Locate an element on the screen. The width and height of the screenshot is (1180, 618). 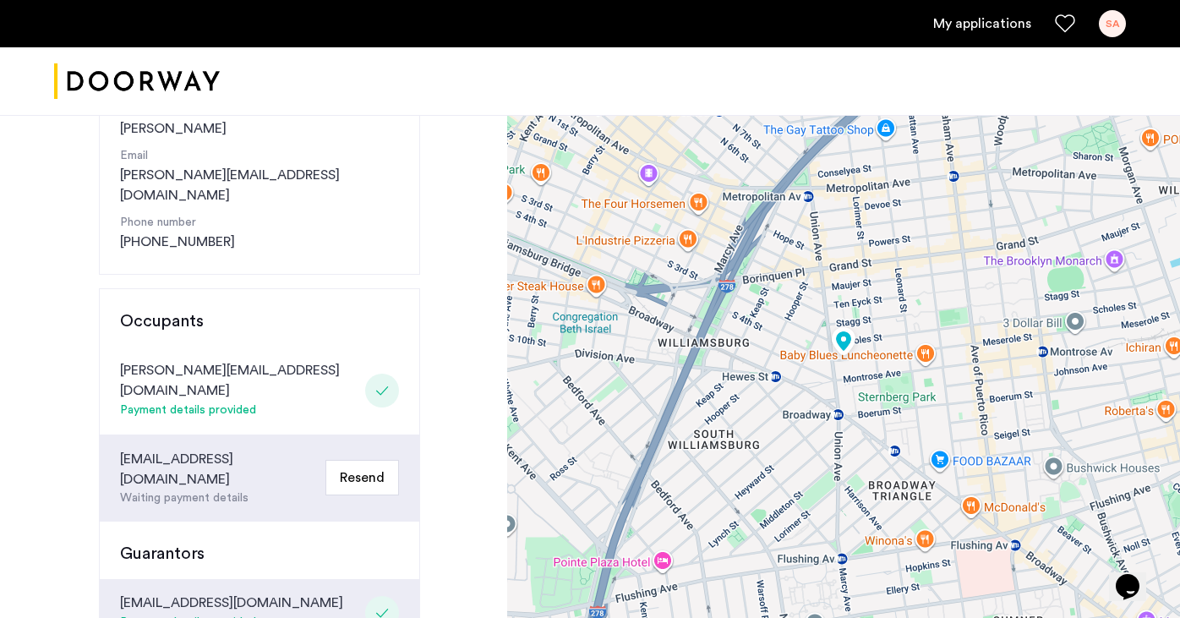
p: Email is located at coordinates (260, 156).